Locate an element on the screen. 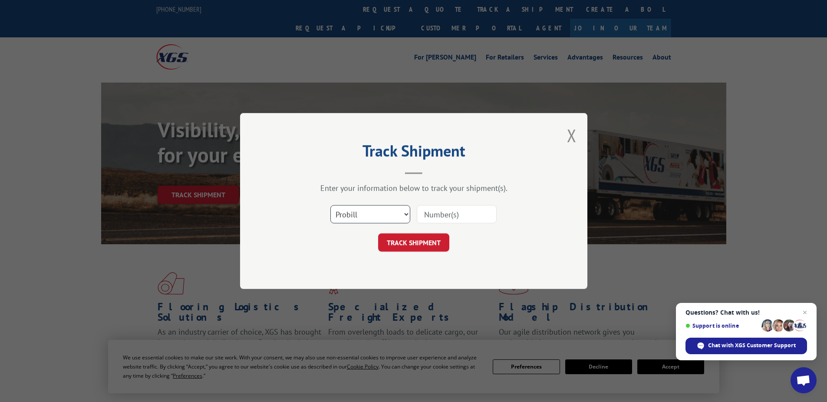  h2: Track Shipment is located at coordinates (414, 153).